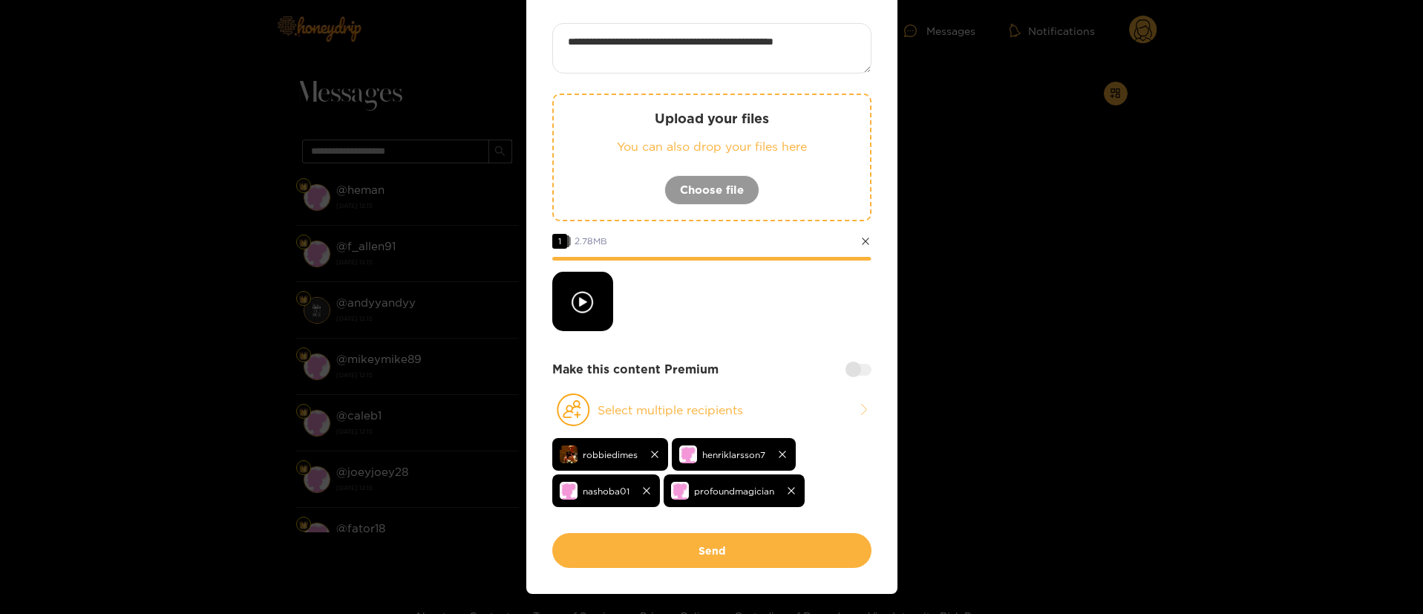 The width and height of the screenshot is (1423, 614). I want to click on span: profoundmagician, so click(734, 491).